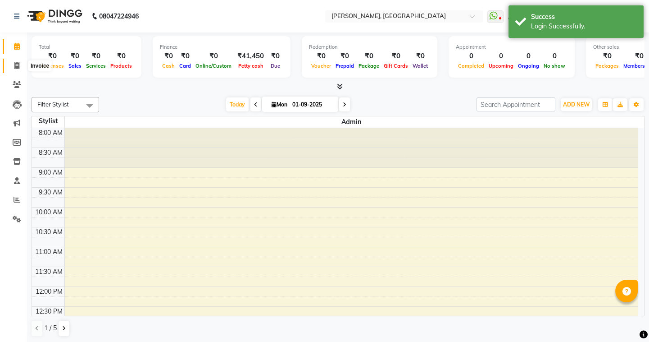 The image size is (649, 342). Describe the element at coordinates (238, 104) in the screenshot. I see `span: Today` at that location.